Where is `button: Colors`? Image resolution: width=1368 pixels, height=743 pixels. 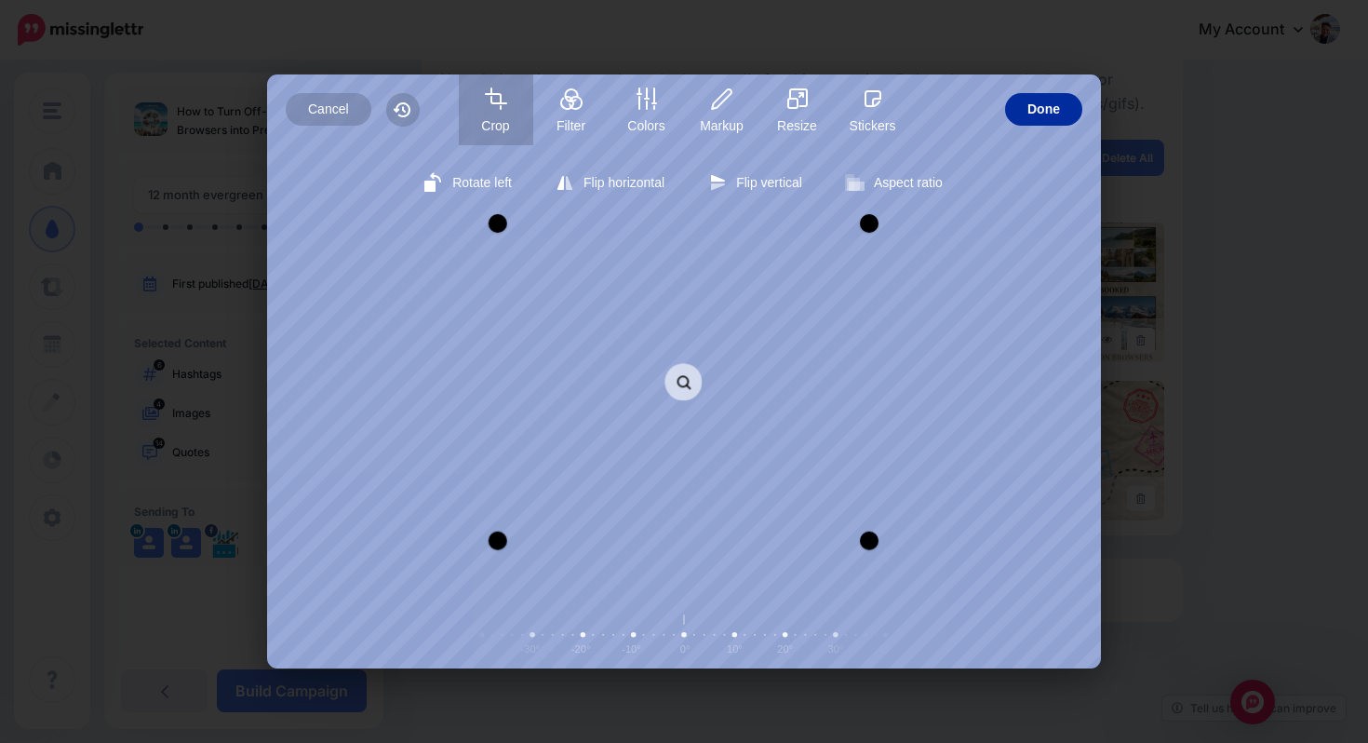
button: Colors is located at coordinates (647, 110).